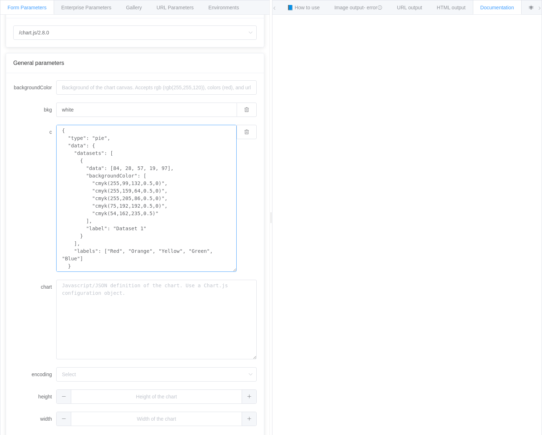 This screenshot has height=435, width=542. Describe the element at coordinates (35, 87) in the screenshot. I see `label: backgroundColor` at that location.